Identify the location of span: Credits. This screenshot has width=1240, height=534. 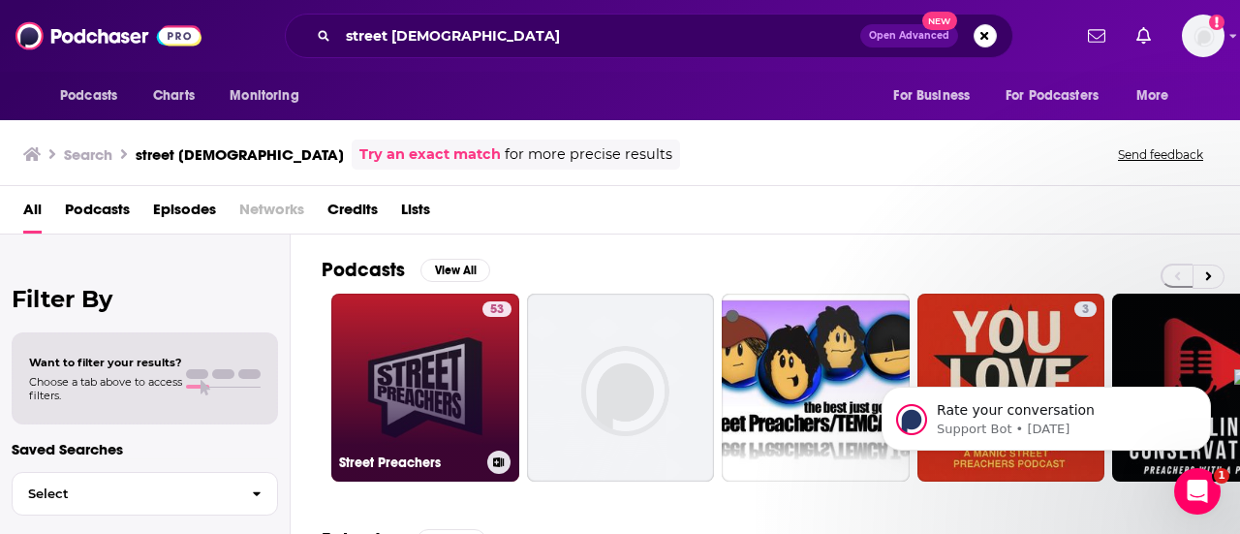
(353, 213).